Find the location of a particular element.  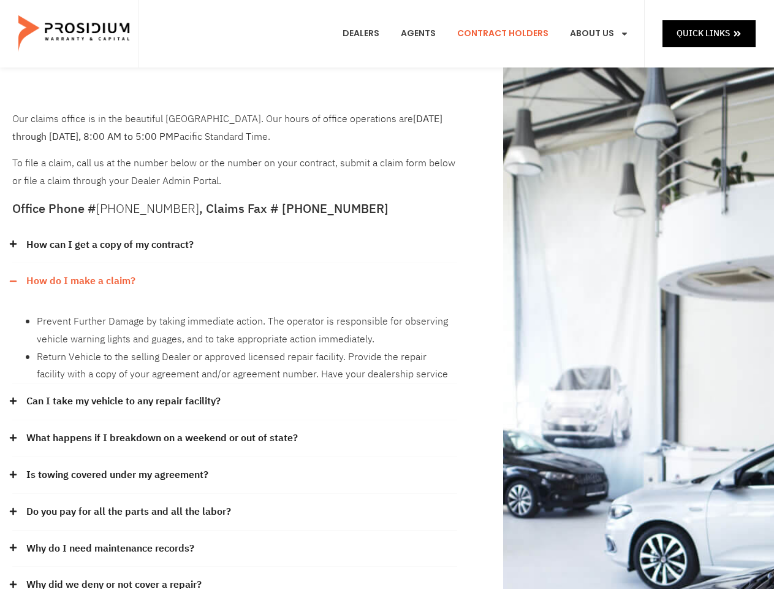

a: About Us is located at coordinates (600, 34).